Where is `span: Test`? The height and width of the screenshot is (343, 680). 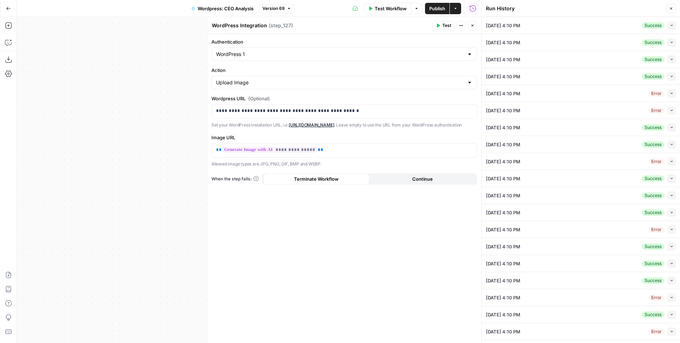 span: Test is located at coordinates (447, 26).